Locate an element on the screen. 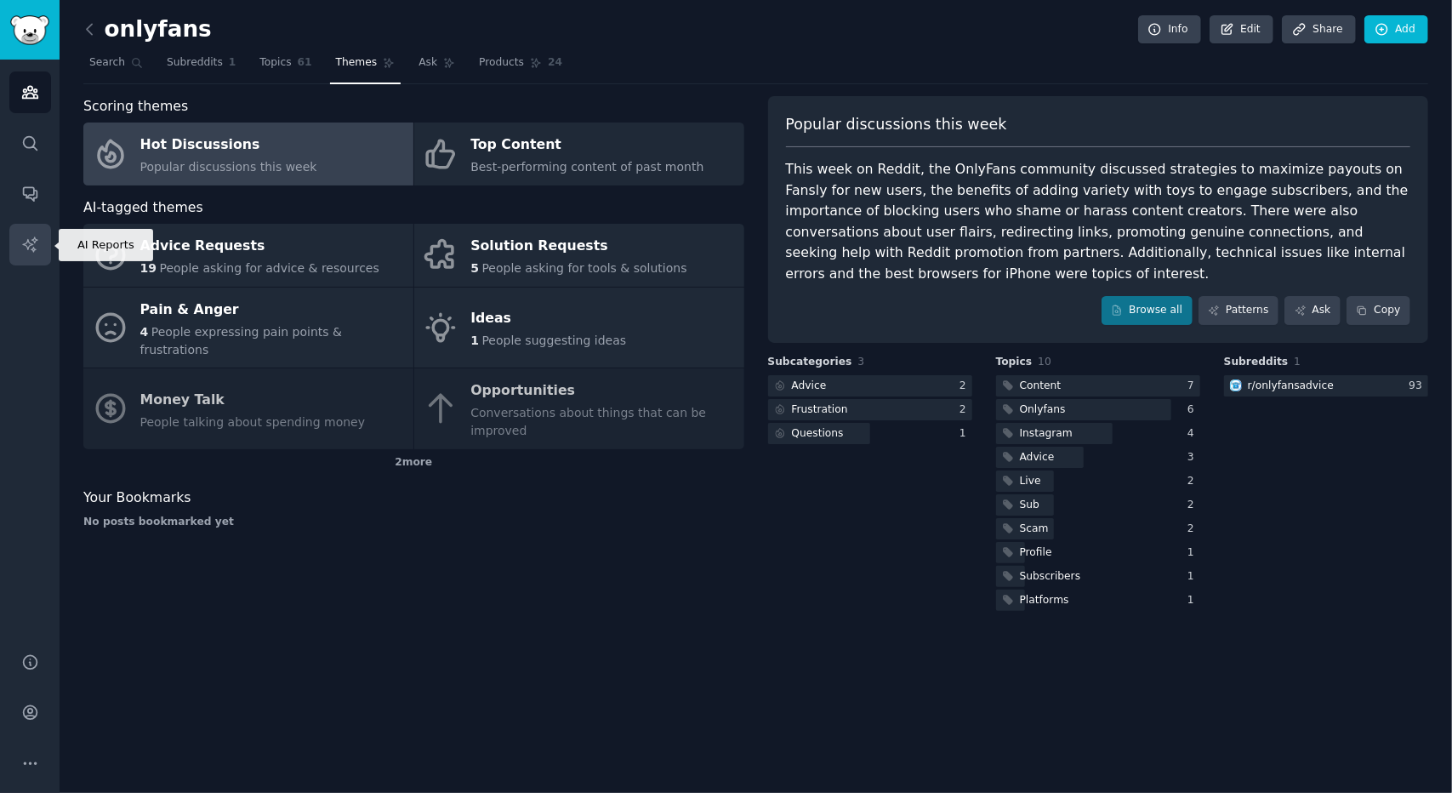 This screenshot has height=793, width=1452. div: 6 is located at coordinates (1194, 410).